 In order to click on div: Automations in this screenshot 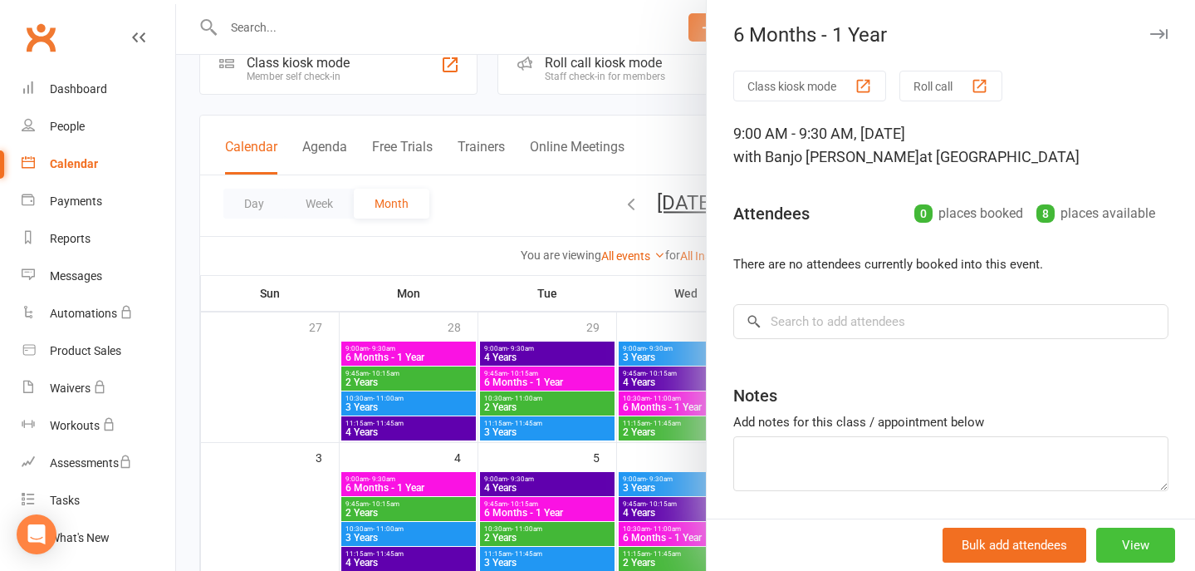, I will do `click(83, 313)`.